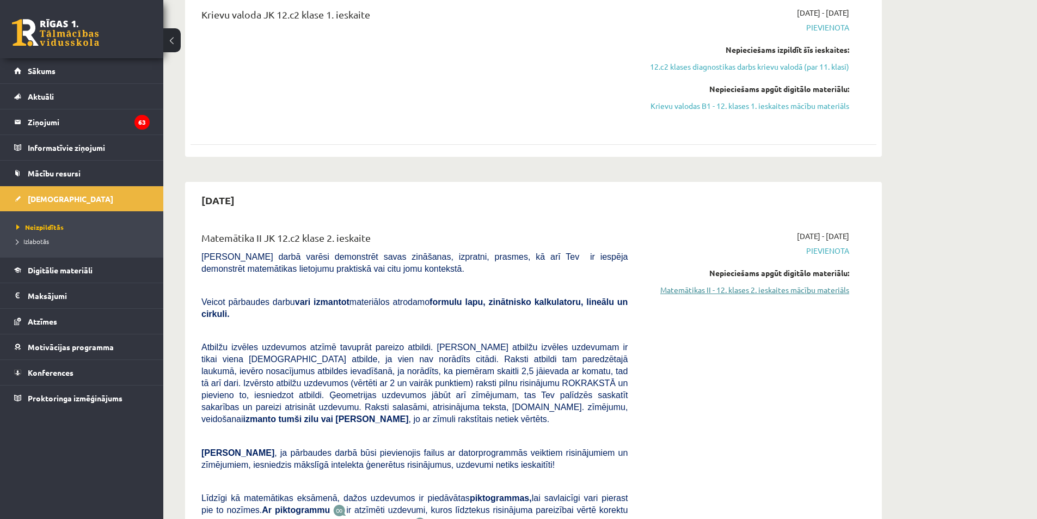 Image resolution: width=1037 pixels, height=519 pixels. What do you see at coordinates (75, 398) in the screenshot?
I see `span: Proktoringa izmēģinājums` at bounding box center [75, 398].